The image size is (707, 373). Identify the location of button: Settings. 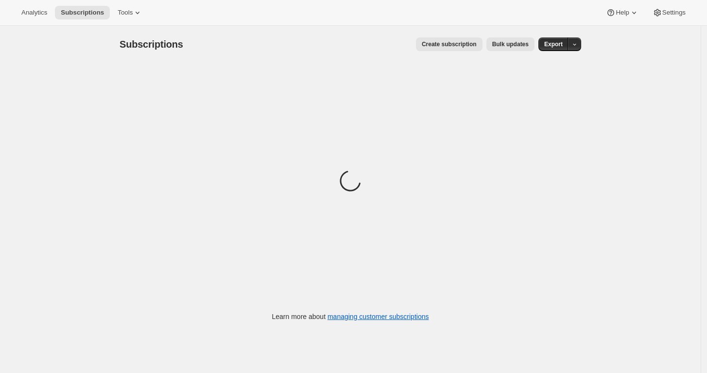
(669, 13).